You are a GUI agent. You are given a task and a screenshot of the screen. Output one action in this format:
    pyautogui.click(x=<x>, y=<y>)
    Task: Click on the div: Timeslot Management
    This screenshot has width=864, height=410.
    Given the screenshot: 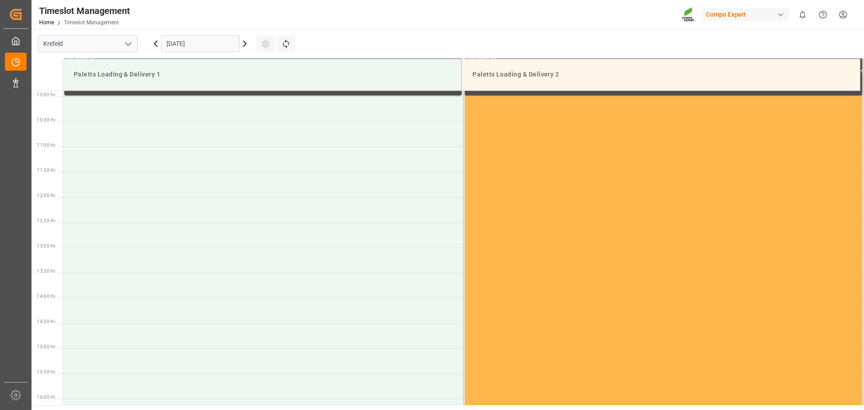 What is the action you would take?
    pyautogui.click(x=85, y=11)
    